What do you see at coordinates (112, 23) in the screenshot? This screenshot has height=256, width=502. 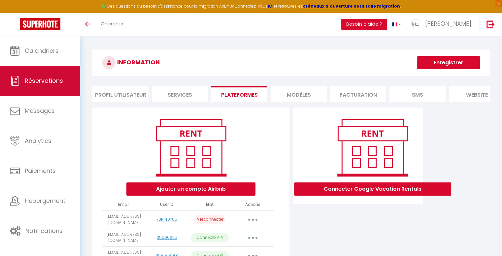 I see `span: Chercher` at bounding box center [112, 23].